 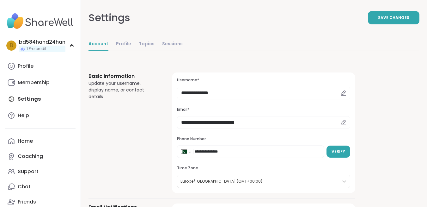 I want to click on div: Profile, so click(x=26, y=66).